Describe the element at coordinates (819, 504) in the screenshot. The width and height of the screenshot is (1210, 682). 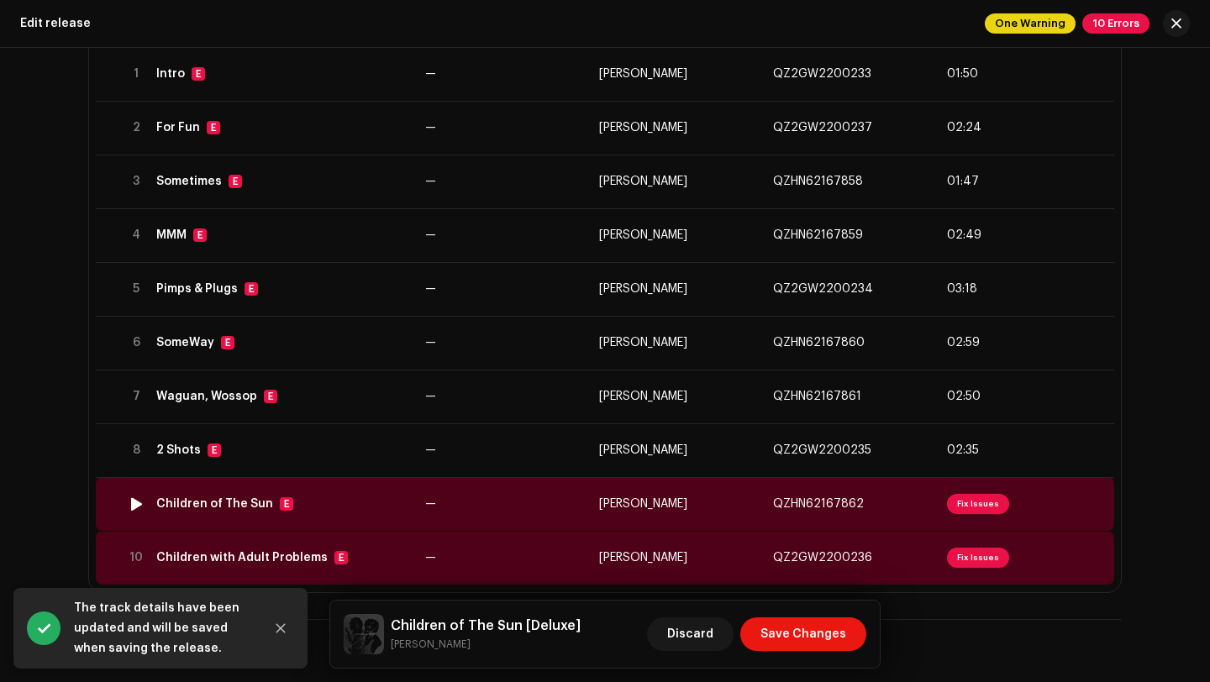
I see `span: QZHN62167862` at that location.